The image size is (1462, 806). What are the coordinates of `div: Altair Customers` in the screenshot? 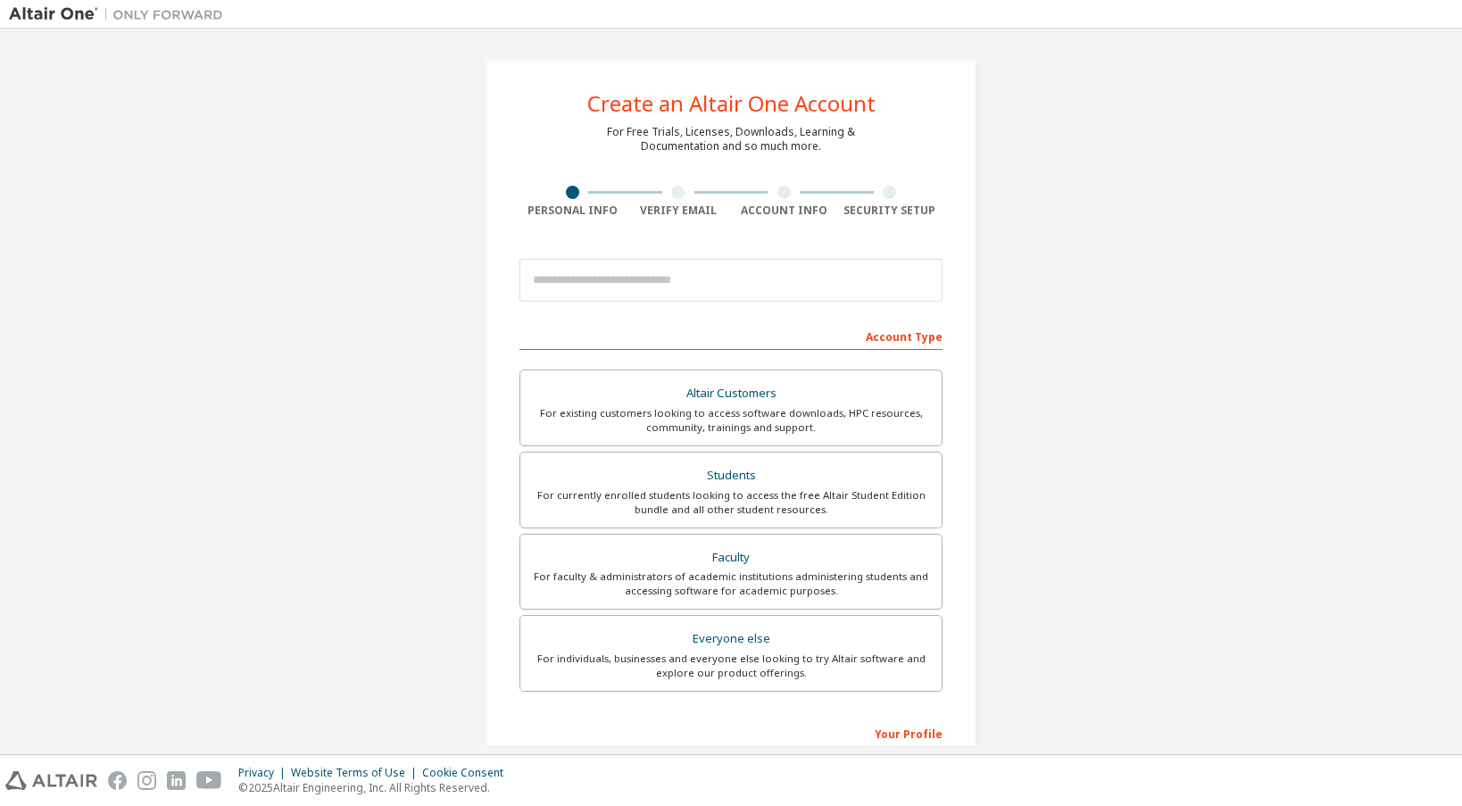 It's located at (731, 394).